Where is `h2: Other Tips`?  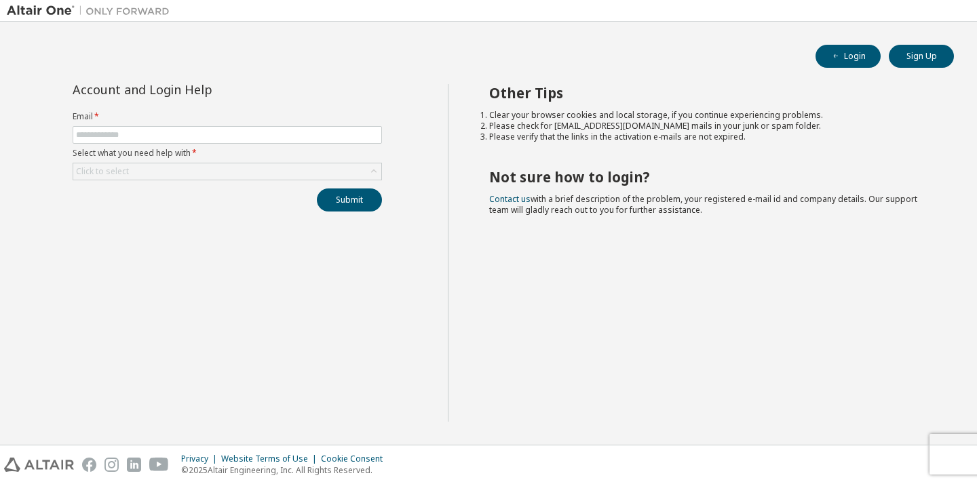
h2: Other Tips is located at coordinates (710, 93).